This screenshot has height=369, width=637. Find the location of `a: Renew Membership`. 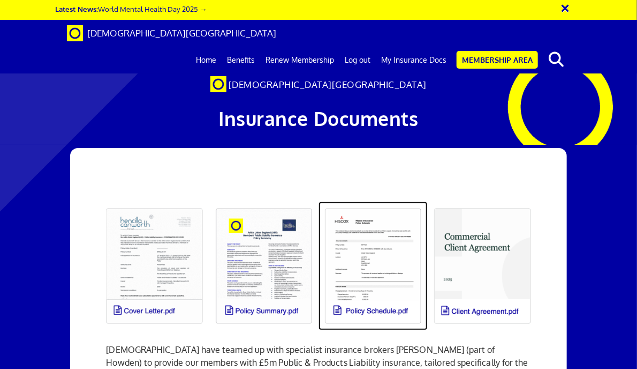

a: Renew Membership is located at coordinates (300, 60).